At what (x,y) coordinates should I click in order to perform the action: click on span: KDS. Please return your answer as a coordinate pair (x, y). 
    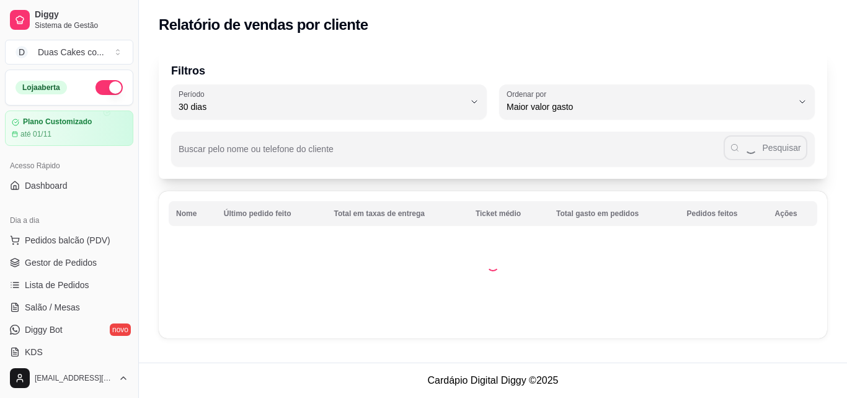
    Looking at the image, I should click on (33, 352).